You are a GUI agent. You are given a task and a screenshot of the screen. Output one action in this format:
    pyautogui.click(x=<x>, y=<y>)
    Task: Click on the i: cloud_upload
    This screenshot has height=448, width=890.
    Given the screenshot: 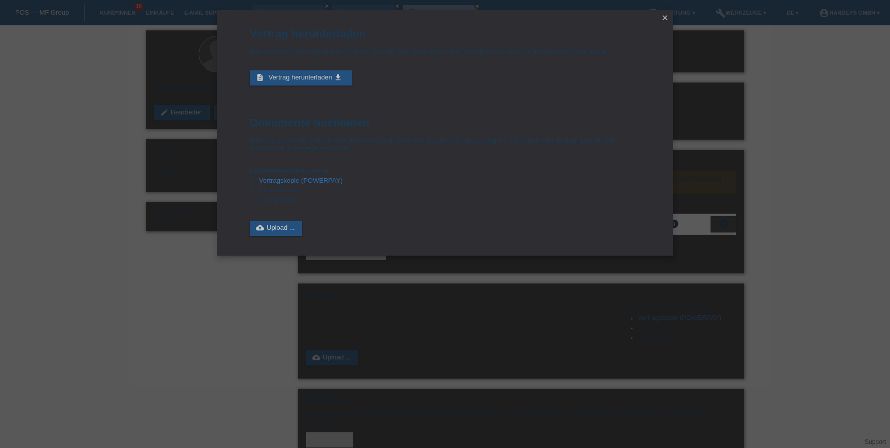 What is the action you would take?
    pyautogui.click(x=260, y=228)
    